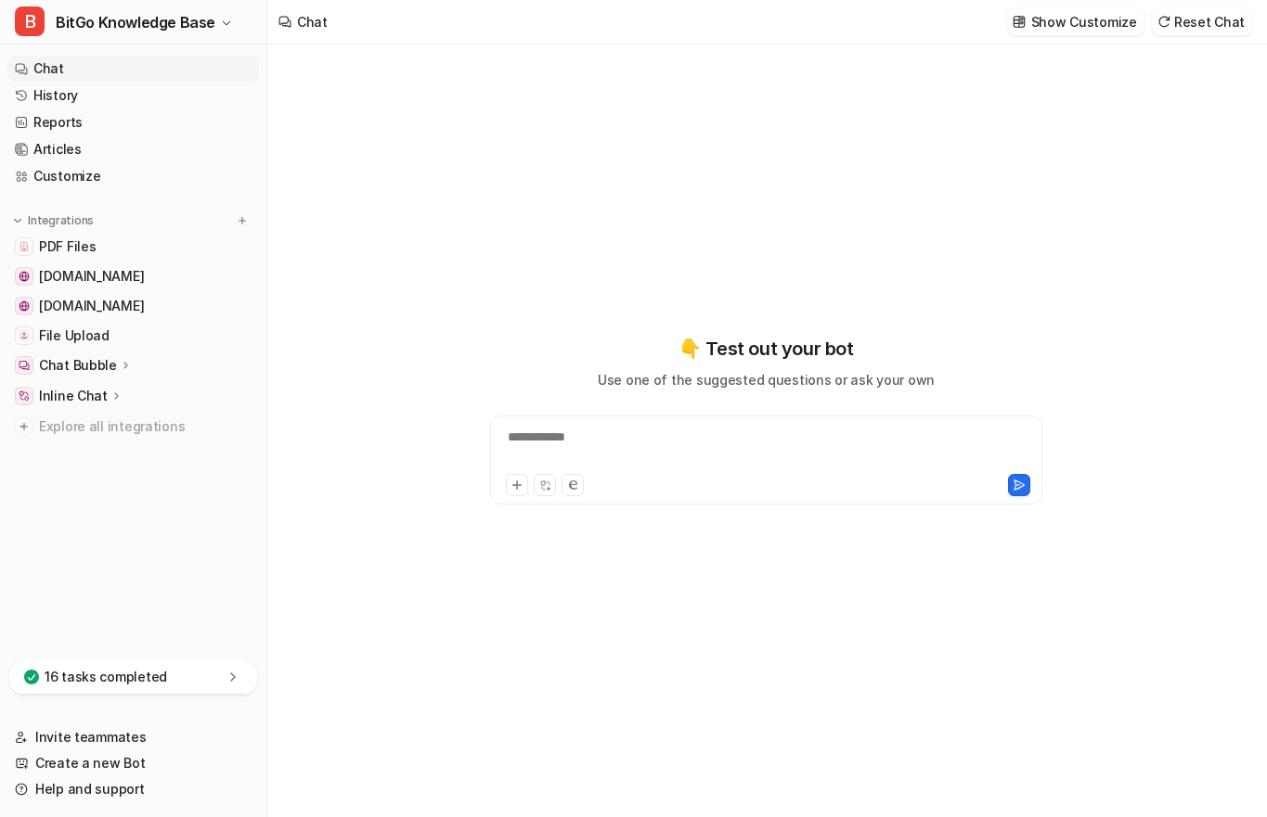  Describe the element at coordinates (24, 336) in the screenshot. I see `img: File Upload` at that location.